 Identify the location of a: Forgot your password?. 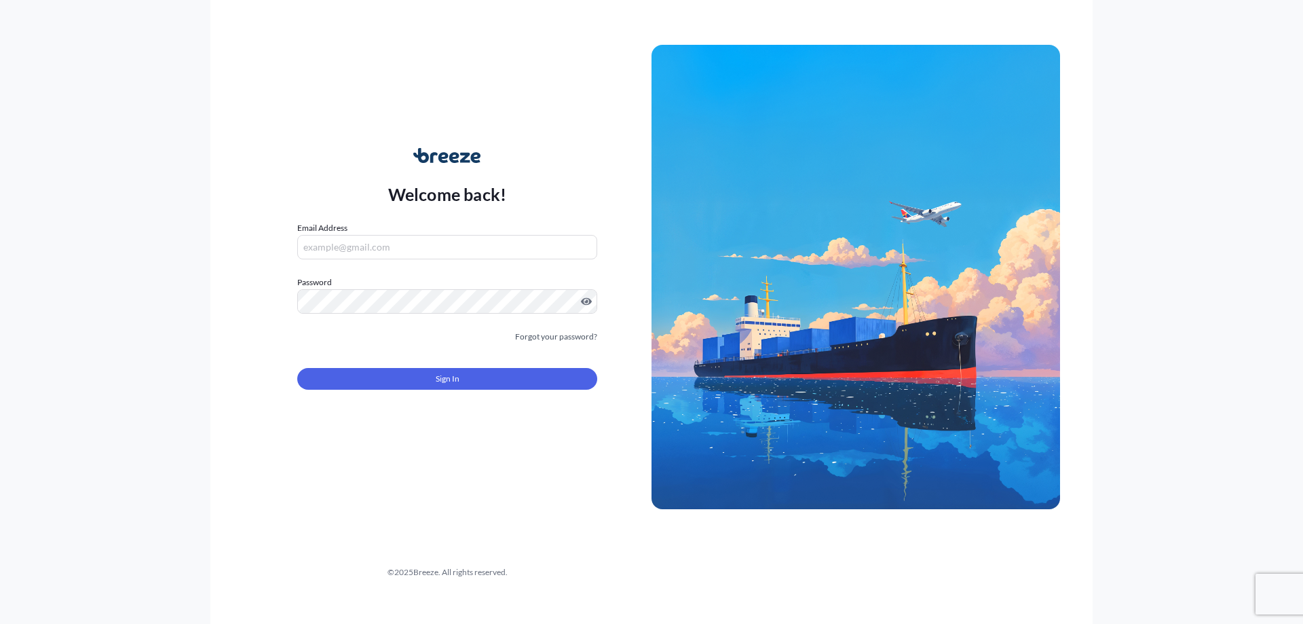
(556, 337).